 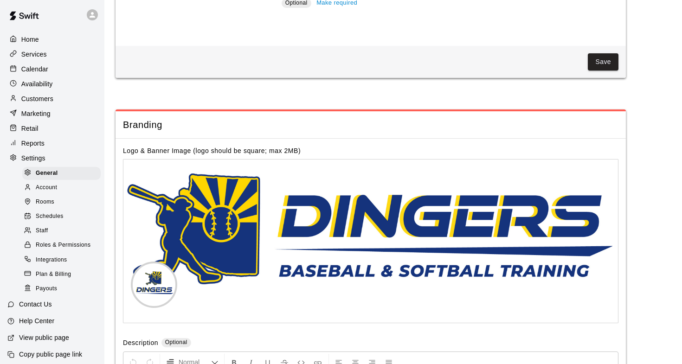 I want to click on div: Services, so click(x=52, y=54).